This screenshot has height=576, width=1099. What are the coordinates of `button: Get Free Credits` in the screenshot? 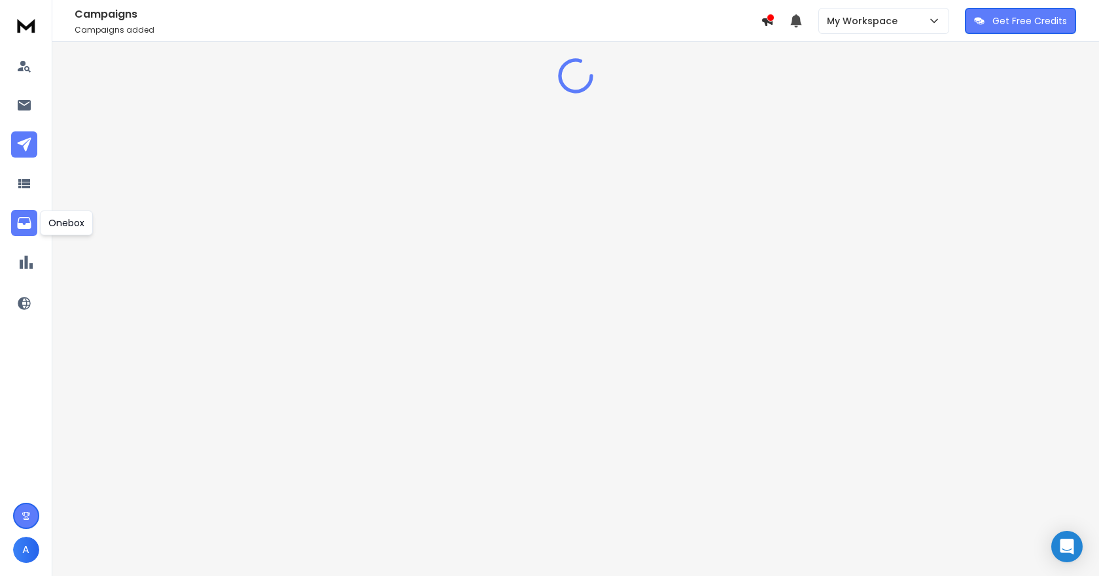 It's located at (1020, 21).